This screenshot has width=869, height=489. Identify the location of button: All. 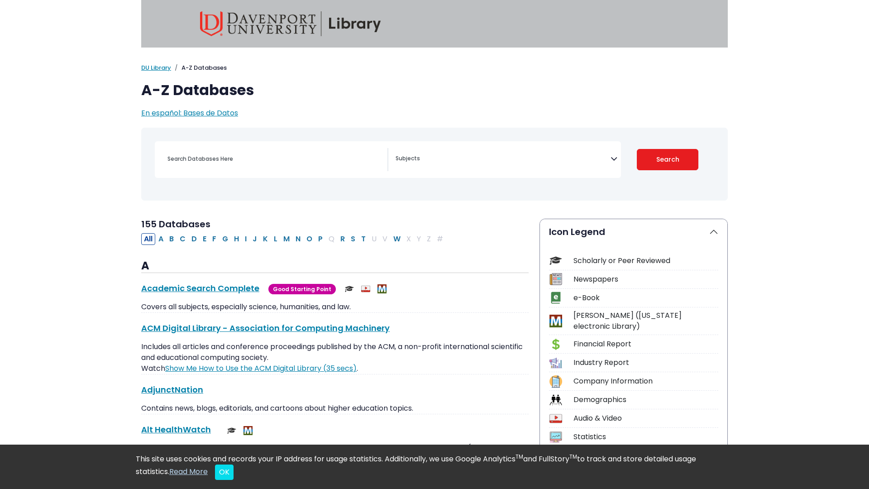
(148, 239).